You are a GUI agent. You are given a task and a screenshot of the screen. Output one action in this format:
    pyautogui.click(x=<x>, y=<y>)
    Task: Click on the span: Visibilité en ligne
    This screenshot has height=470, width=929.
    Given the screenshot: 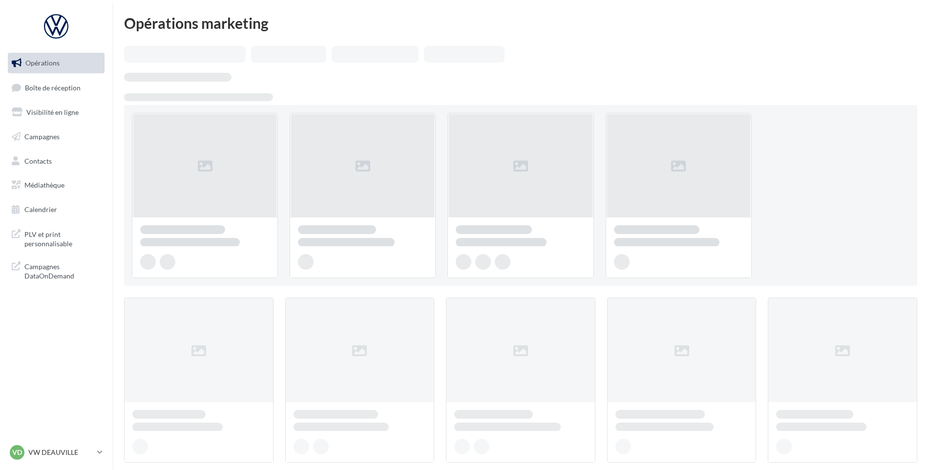 What is the action you would take?
    pyautogui.click(x=52, y=112)
    